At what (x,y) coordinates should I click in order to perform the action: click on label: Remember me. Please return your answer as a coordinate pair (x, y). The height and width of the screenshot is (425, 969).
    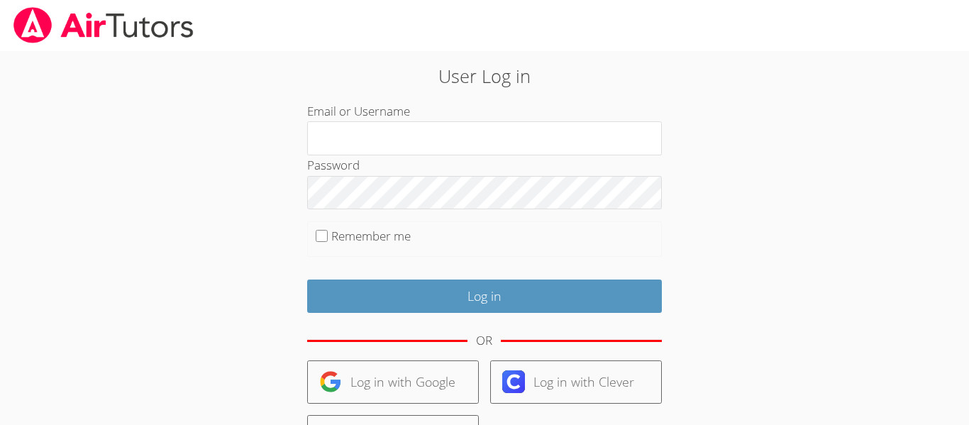
    Looking at the image, I should click on (371, 236).